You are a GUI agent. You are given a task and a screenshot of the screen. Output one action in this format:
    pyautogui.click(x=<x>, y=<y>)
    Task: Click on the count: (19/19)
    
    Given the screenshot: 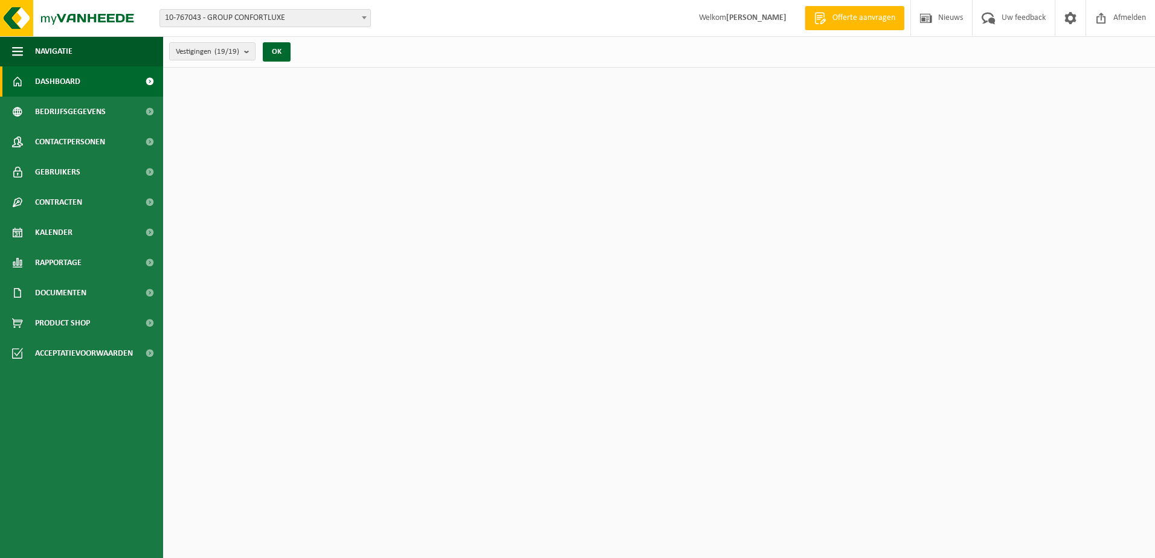 What is the action you would take?
    pyautogui.click(x=227, y=51)
    